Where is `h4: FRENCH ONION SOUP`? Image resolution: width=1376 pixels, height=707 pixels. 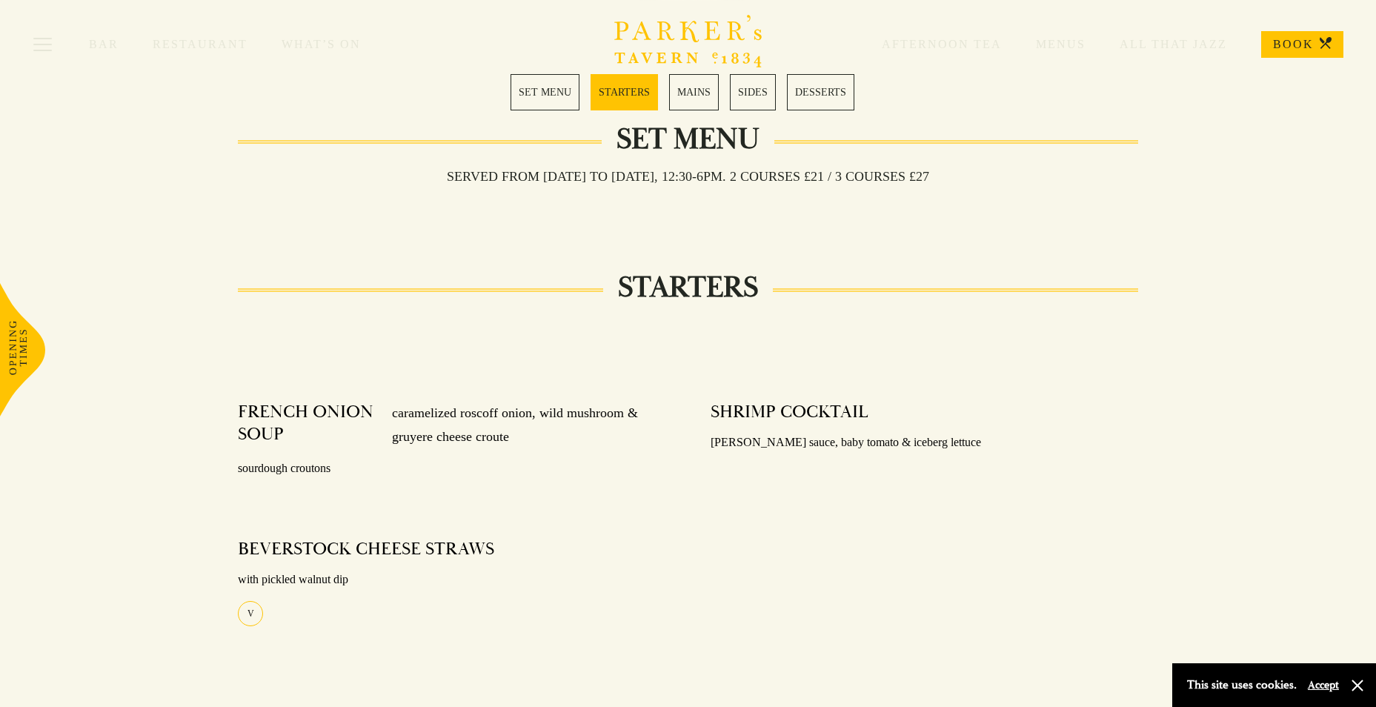 h4: FRENCH ONION SOUP is located at coordinates (307, 425).